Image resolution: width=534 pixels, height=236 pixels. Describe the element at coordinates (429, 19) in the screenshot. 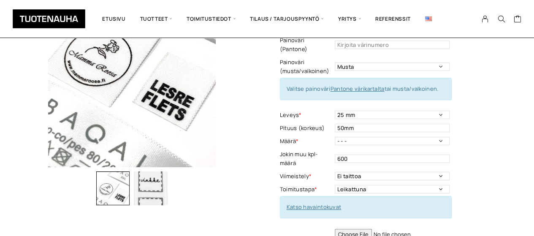

I see `img: English` at that location.